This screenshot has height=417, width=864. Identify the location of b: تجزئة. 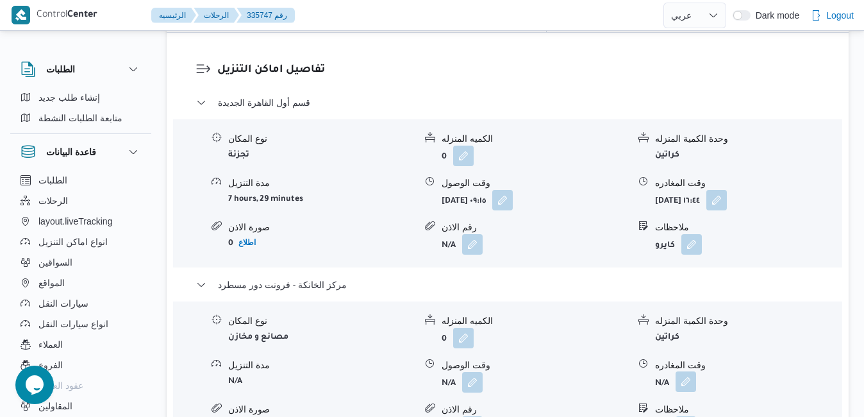
(238, 155).